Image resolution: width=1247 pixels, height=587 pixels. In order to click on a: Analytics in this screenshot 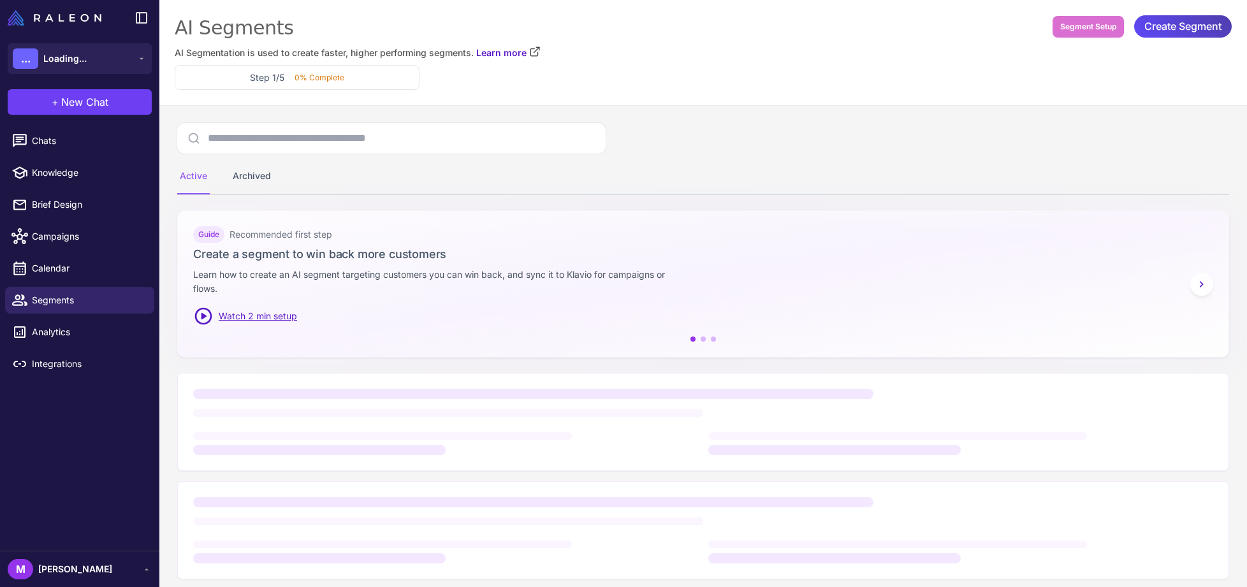, I will do `click(80, 332)`.